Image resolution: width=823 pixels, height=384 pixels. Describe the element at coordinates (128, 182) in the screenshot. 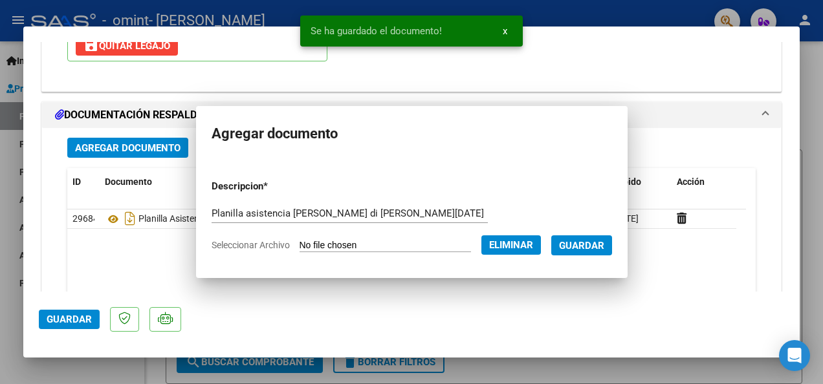

I see `span: Documento` at that location.